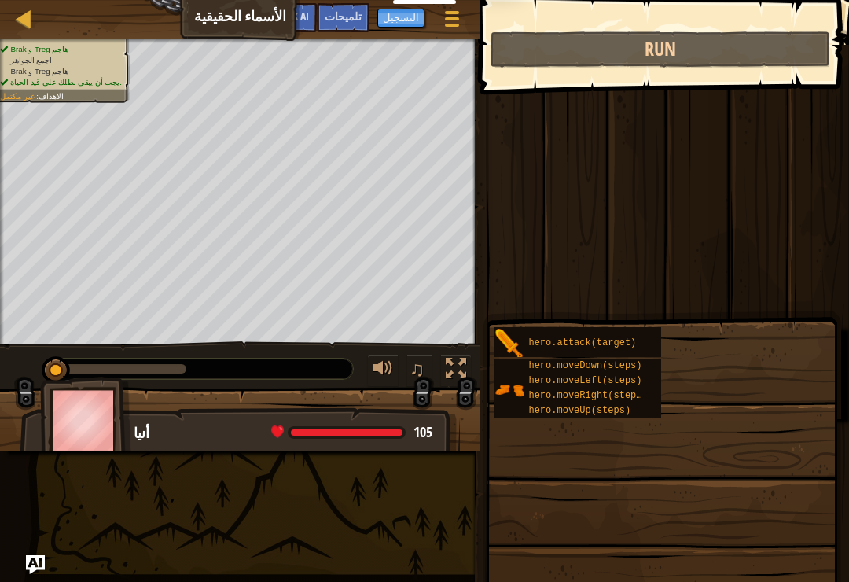 The width and height of the screenshot is (849, 582). What do you see at coordinates (343, 16) in the screenshot?
I see `span: تلميحات` at bounding box center [343, 16].